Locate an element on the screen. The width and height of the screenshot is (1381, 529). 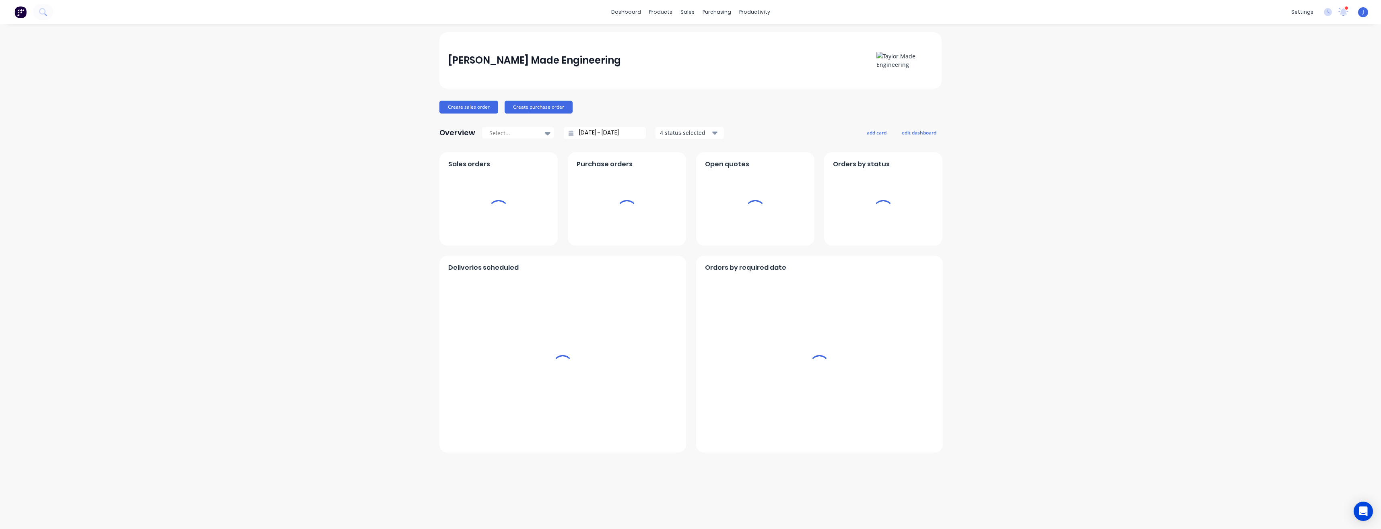
span: Orders by status is located at coordinates (861, 164).